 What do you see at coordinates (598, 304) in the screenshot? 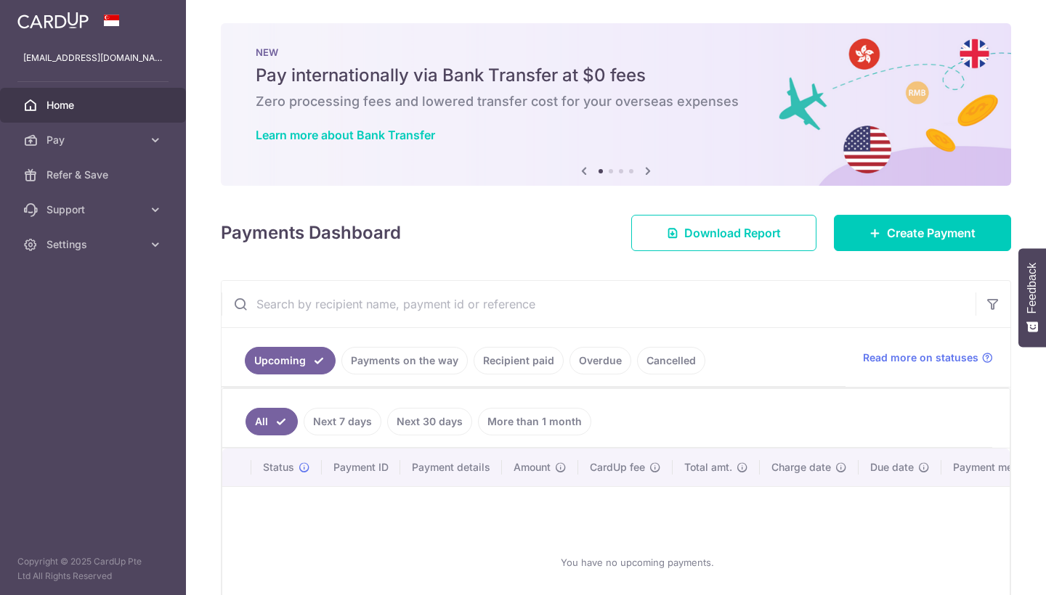
I see `input: Search by recipient name, payment id or reference` at bounding box center [598, 304].